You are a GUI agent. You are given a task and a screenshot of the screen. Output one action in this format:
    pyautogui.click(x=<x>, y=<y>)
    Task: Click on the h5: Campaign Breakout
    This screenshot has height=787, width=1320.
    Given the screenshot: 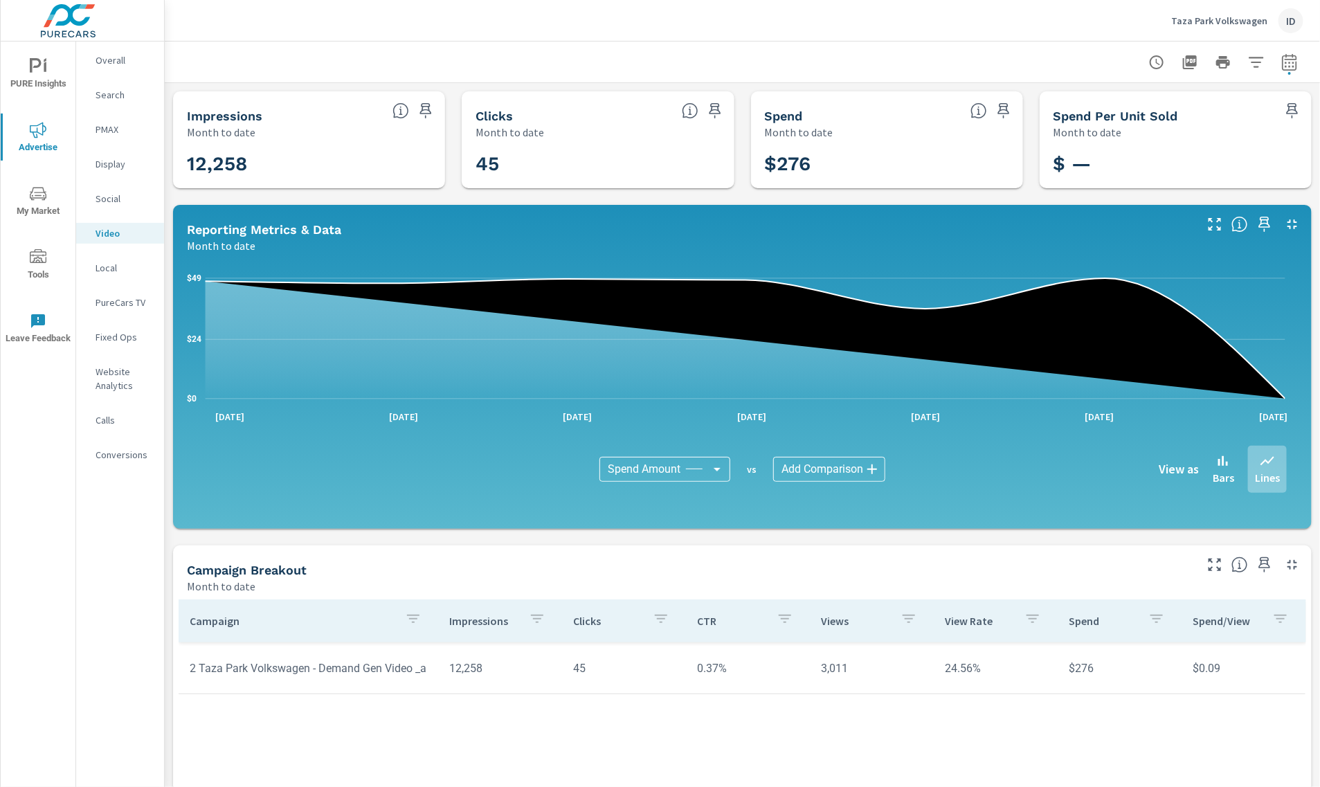 What is the action you would take?
    pyautogui.click(x=246, y=569)
    